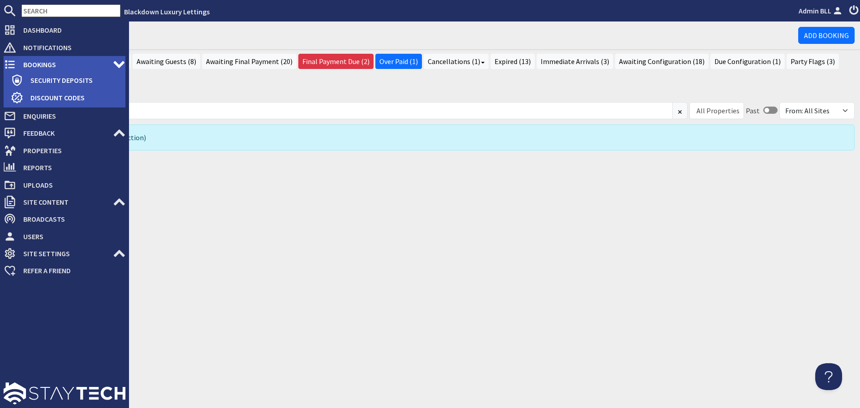 The height and width of the screenshot is (408, 860). What do you see at coordinates (64, 64) in the screenshot?
I see `span: Bookings` at bounding box center [64, 64].